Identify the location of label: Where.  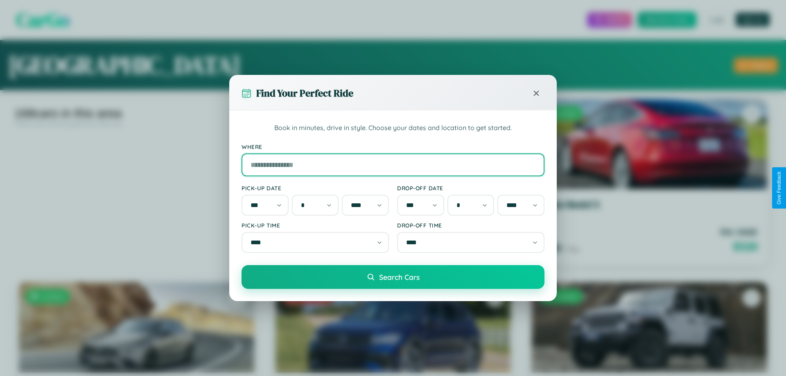
(393, 146).